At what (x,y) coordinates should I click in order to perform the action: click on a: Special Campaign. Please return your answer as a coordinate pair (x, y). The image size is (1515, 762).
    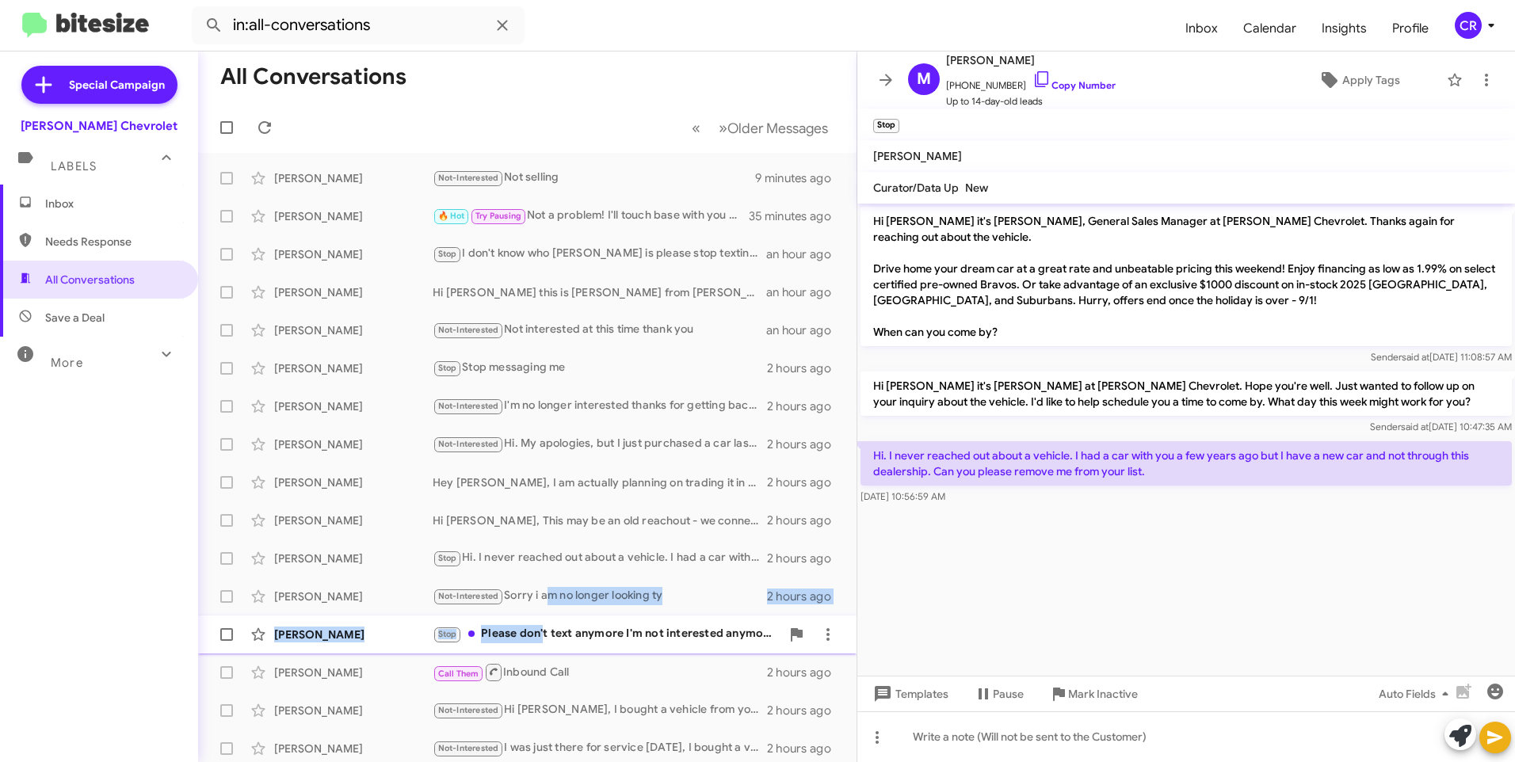
    Looking at the image, I should click on (99, 85).